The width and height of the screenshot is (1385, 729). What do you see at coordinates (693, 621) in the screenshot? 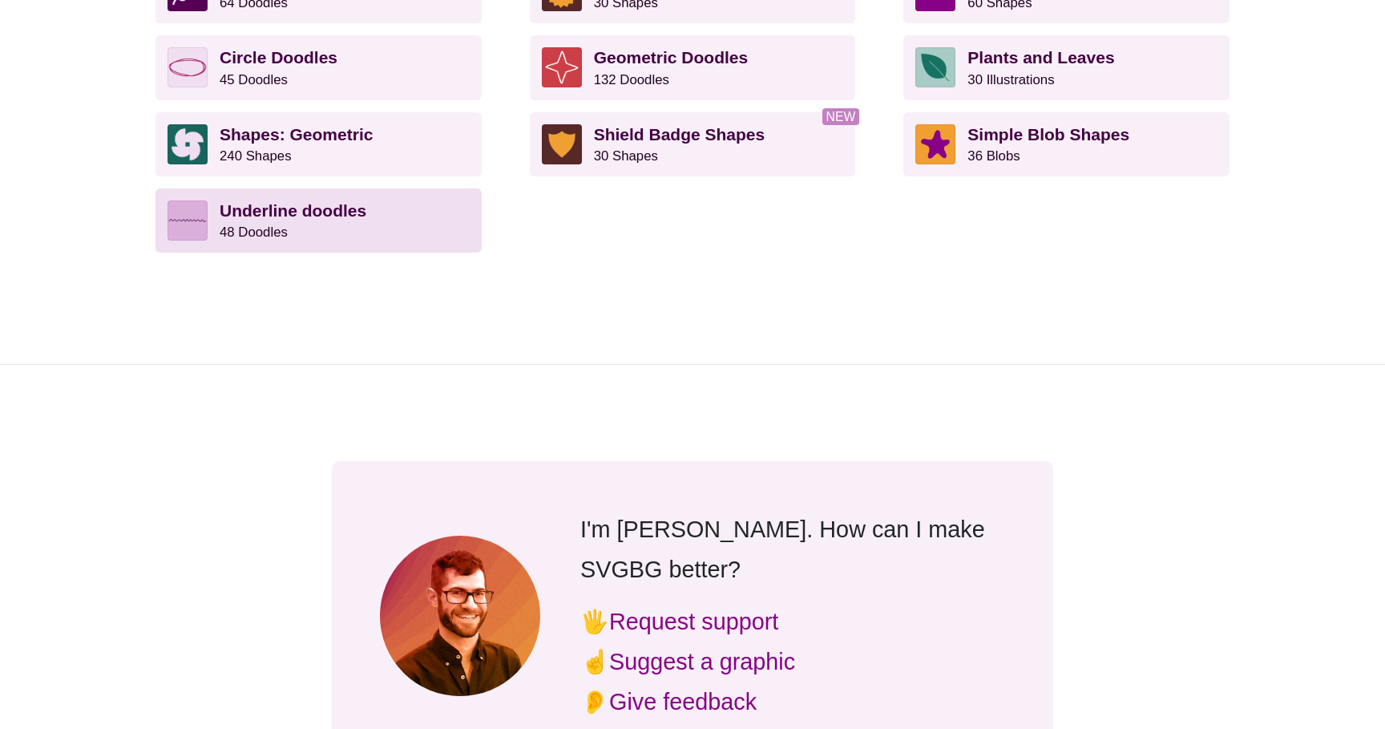
I see `a: Request support` at bounding box center [693, 621].